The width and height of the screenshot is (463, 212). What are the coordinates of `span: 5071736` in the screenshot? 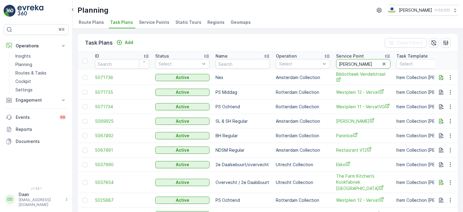 It's located at (122, 78).